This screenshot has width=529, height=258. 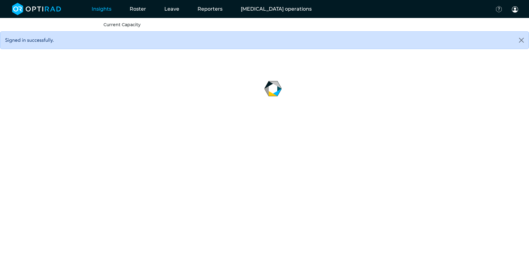 I want to click on a: Current Capacity, so click(x=122, y=25).